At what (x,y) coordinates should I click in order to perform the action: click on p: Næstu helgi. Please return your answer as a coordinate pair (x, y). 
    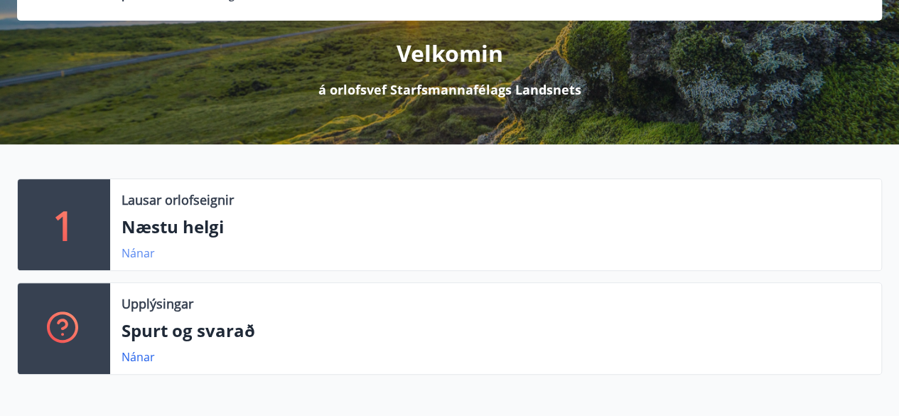
    Looking at the image, I should click on (495, 227).